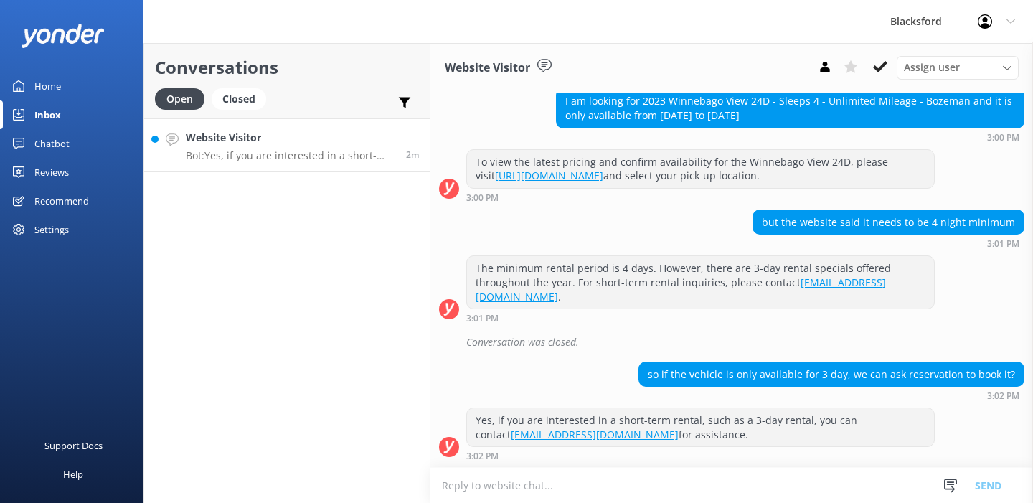 The height and width of the screenshot is (503, 1033). Describe the element at coordinates (831, 374) in the screenshot. I see `div: so if the vehicle is only available for 3 day, we can ask reservation to book it?` at that location.